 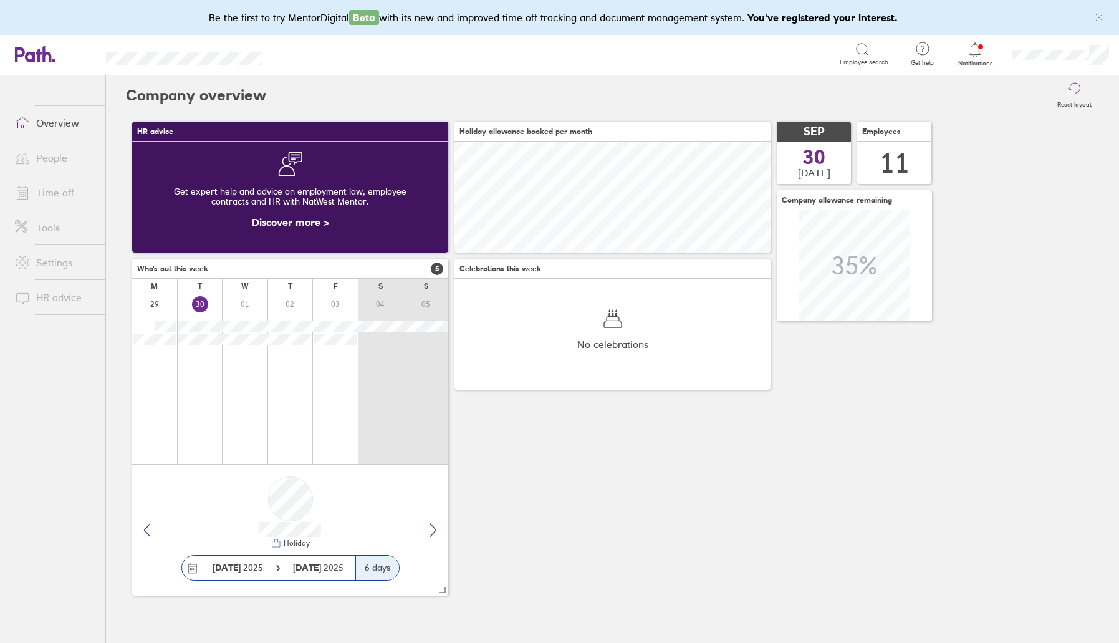 I want to click on span: Celebrations this week, so click(x=500, y=269).